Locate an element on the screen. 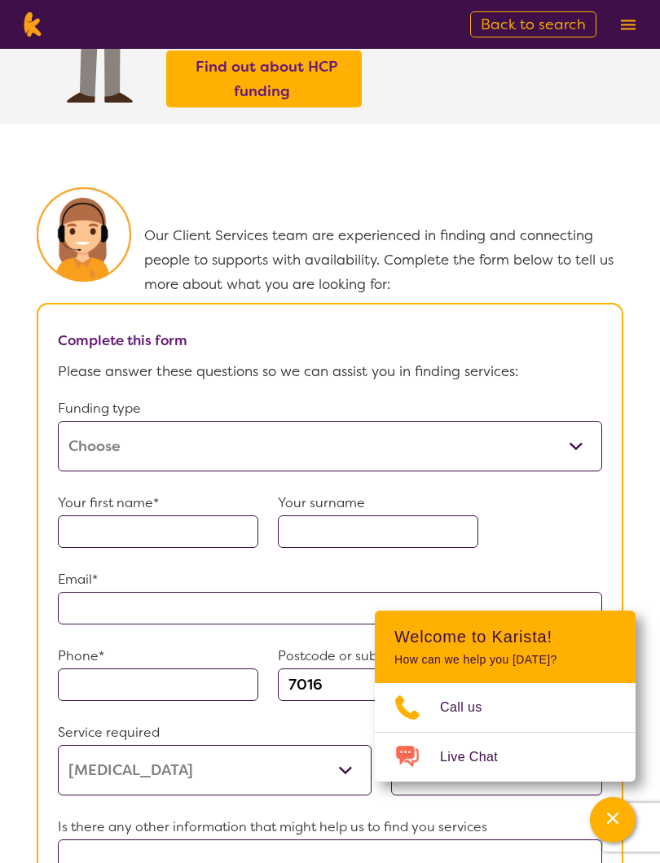 The width and height of the screenshot is (660, 863). ul: Choose channel is located at coordinates (505, 732).